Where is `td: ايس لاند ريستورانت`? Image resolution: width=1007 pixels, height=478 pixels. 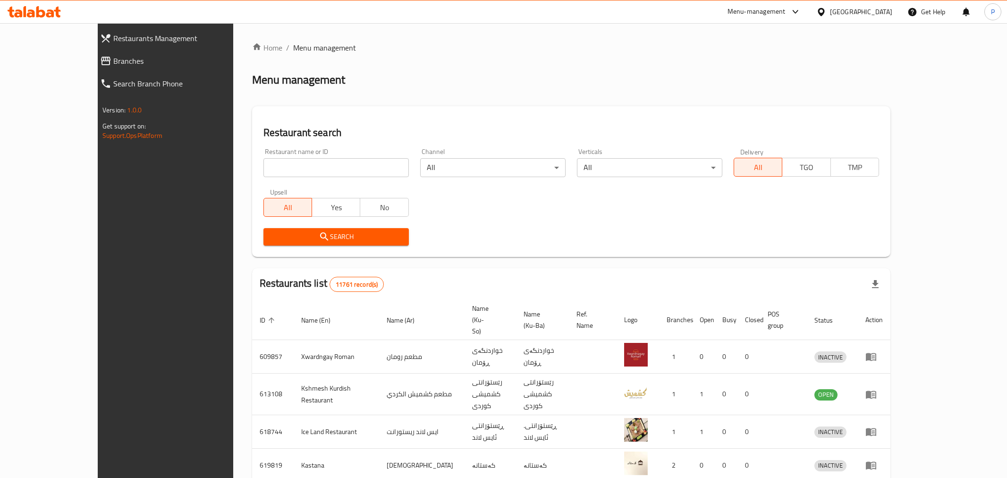 td: ايس لاند ريستورانت is located at coordinates (422, 432).